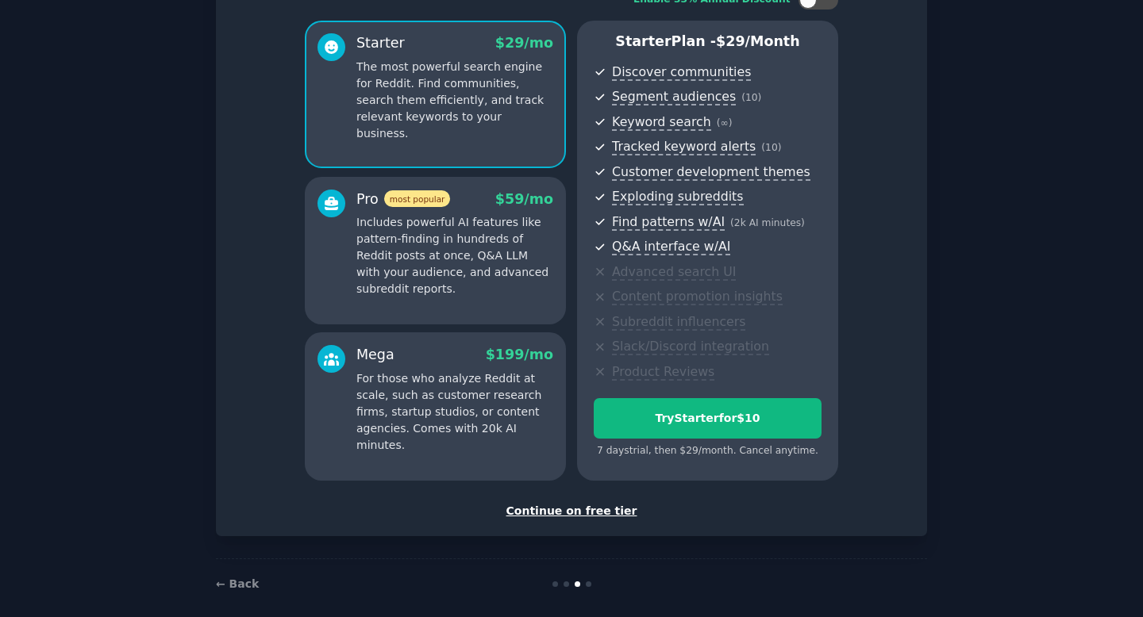  What do you see at coordinates (661, 122) in the screenshot?
I see `span: Keyword search` at bounding box center [661, 122].